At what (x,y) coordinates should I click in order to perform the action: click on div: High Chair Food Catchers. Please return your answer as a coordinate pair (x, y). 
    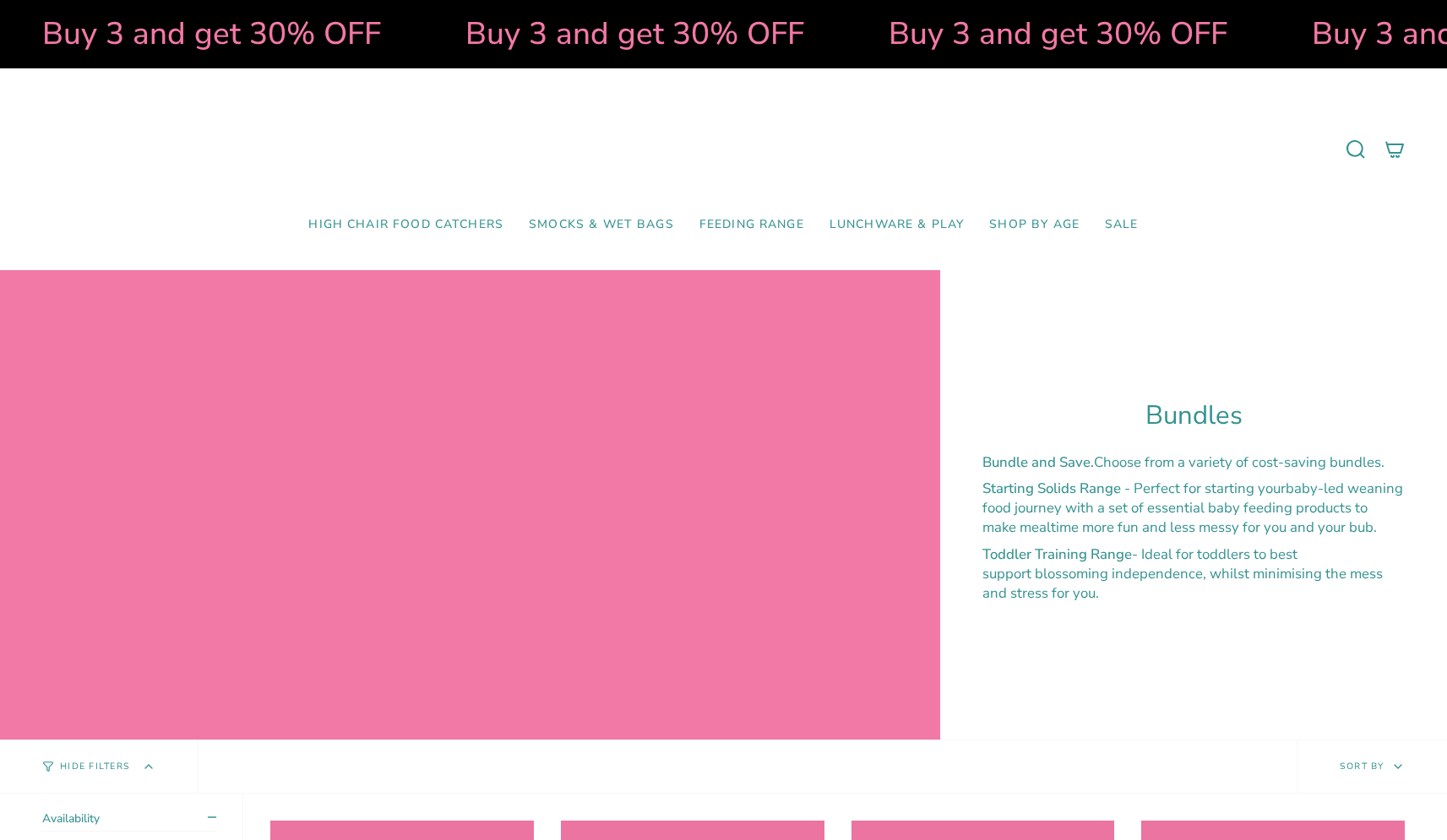
    Looking at the image, I should click on (406, 224).